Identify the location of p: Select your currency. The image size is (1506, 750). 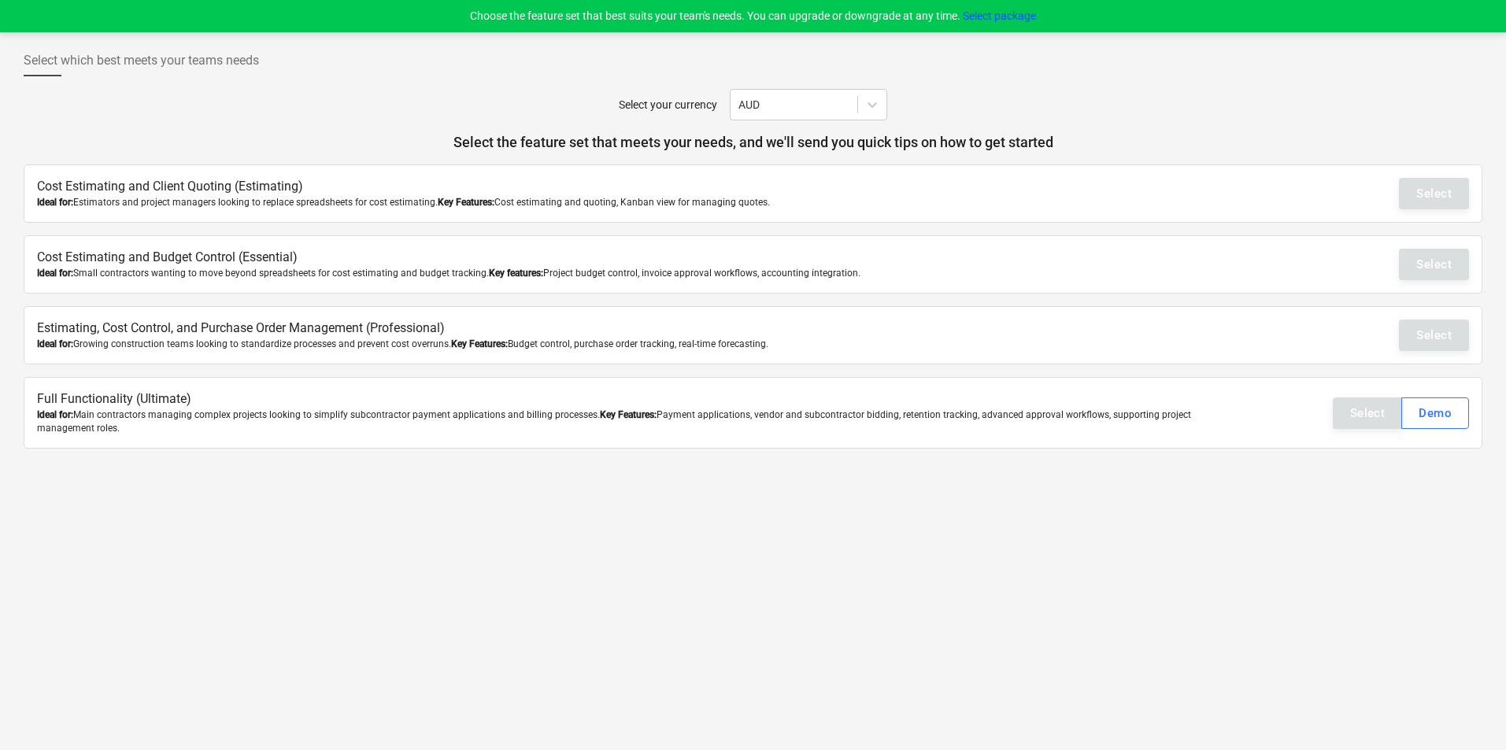
(668, 105).